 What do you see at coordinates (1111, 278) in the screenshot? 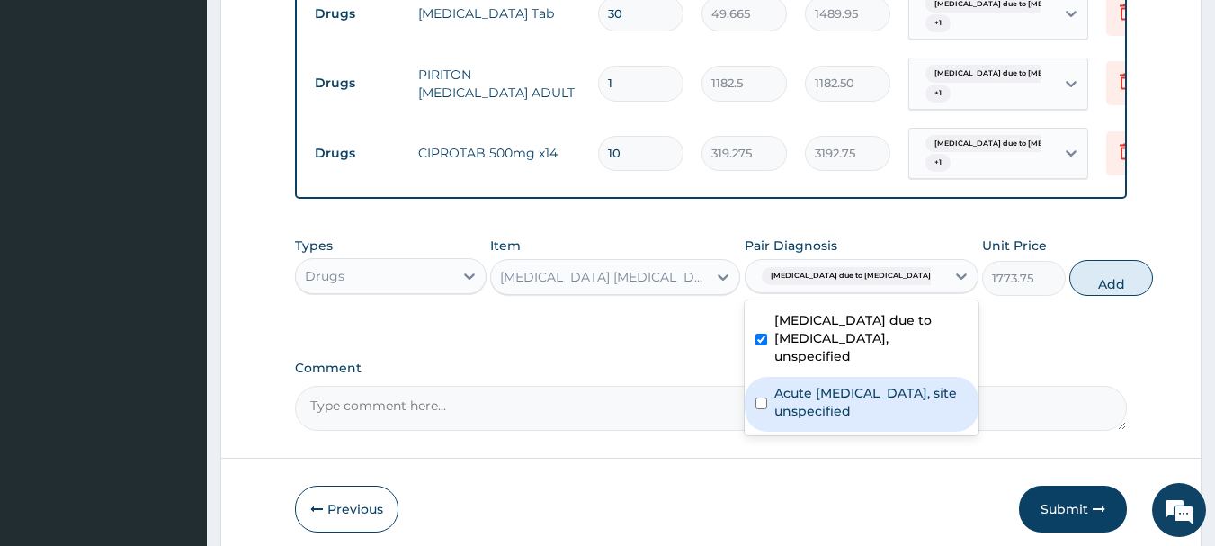
I see `button: Add` at bounding box center [1111, 278].